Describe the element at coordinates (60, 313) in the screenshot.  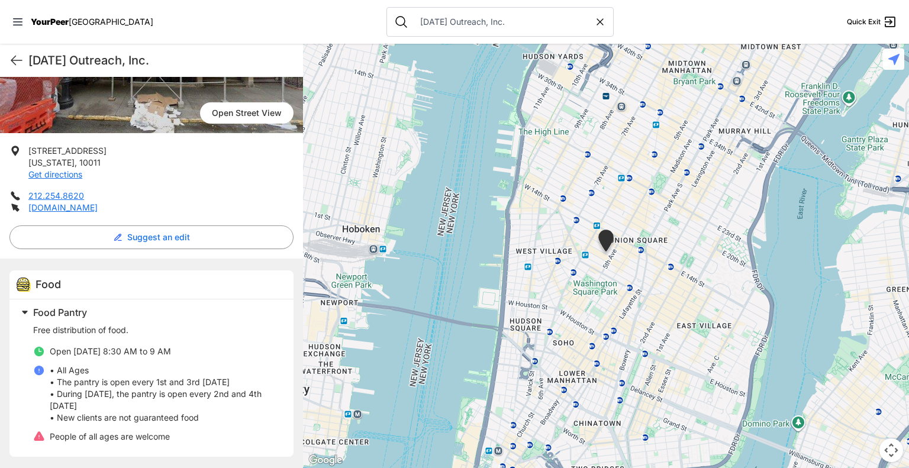
I see `span: Food Pantry` at that location.